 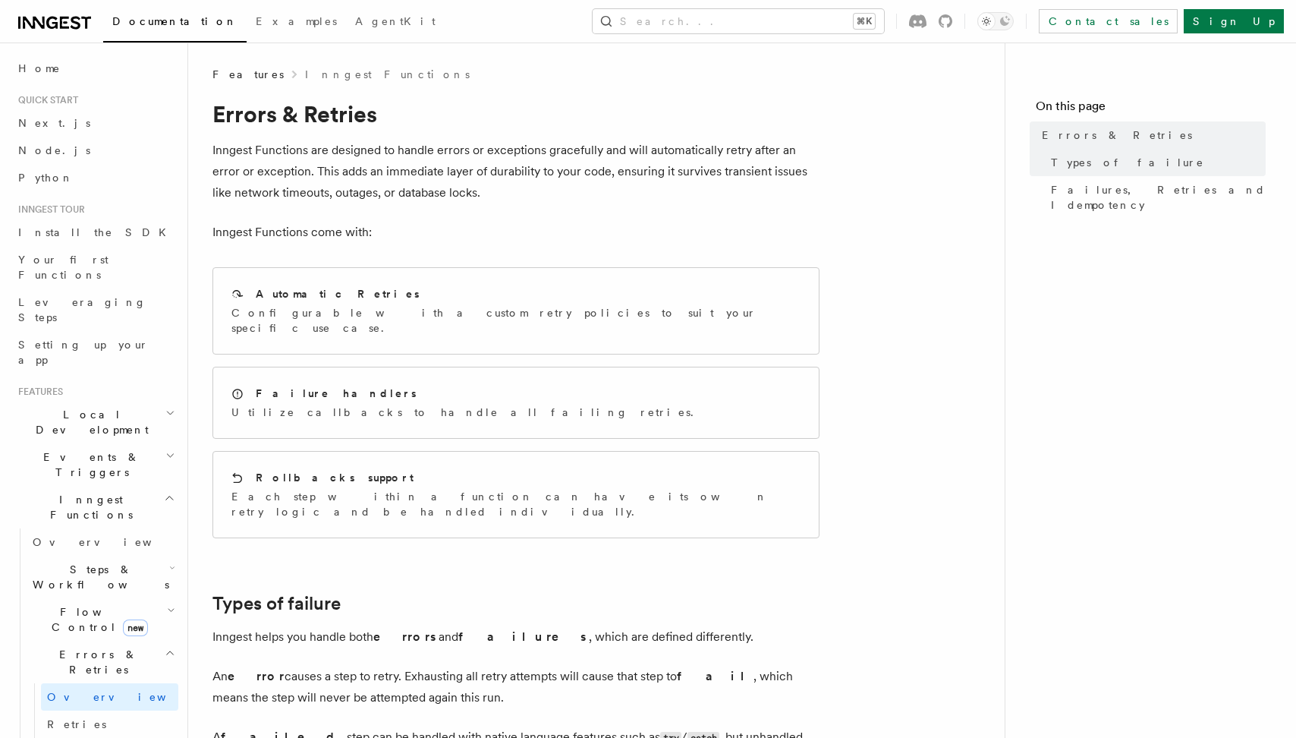 What do you see at coordinates (387, 74) in the screenshot?
I see `a: Inngest Functions` at bounding box center [387, 74].